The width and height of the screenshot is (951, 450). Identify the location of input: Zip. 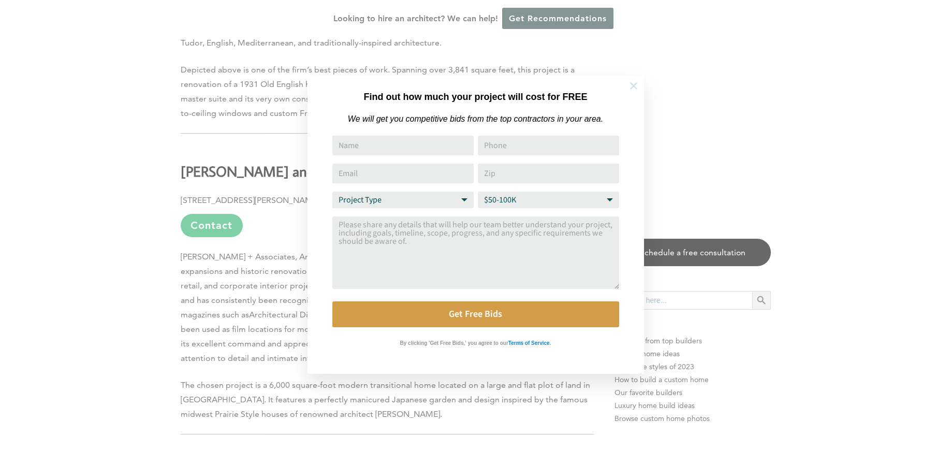
(548, 173).